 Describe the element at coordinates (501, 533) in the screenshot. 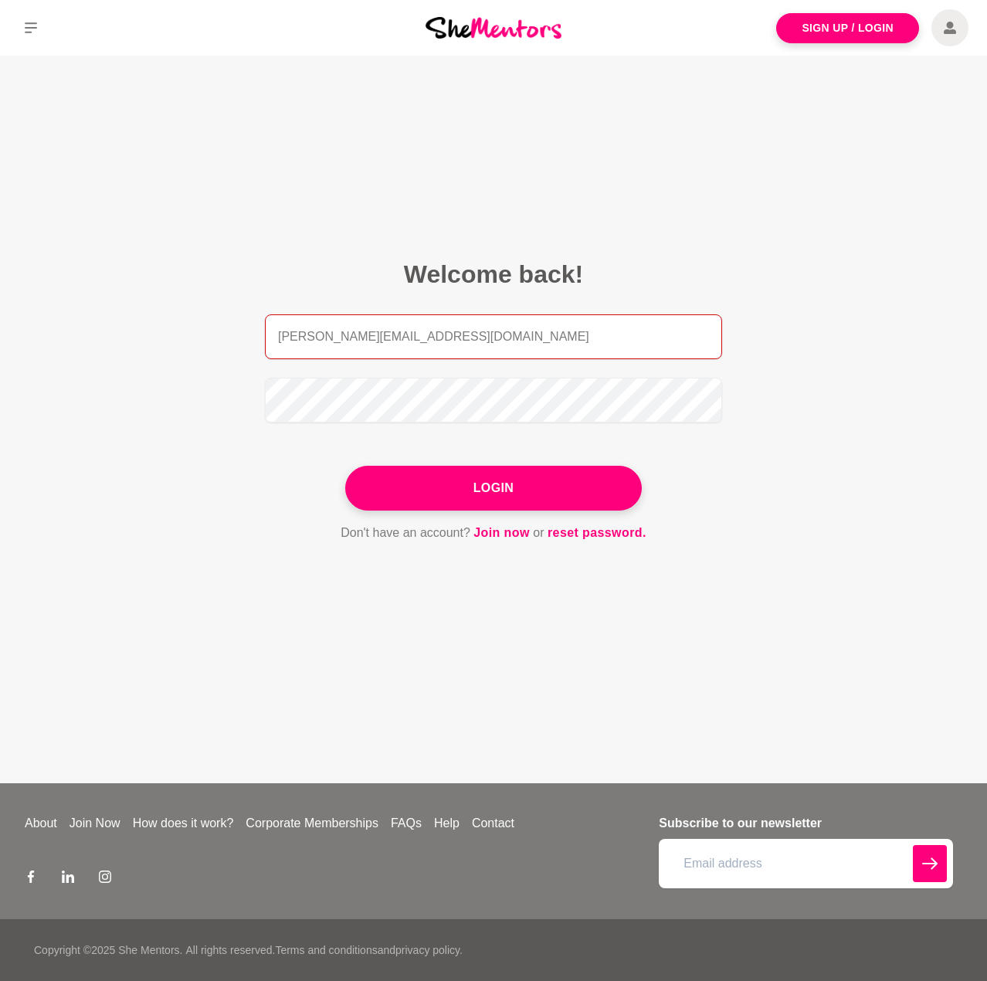

I see `a: Join now` at that location.